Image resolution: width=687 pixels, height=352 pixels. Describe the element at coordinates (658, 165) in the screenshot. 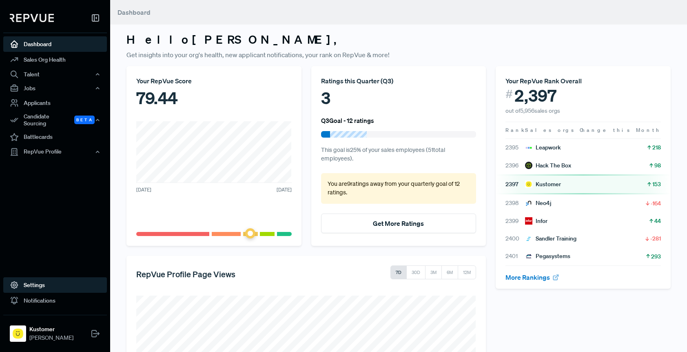

I see `span: 98` at that location.